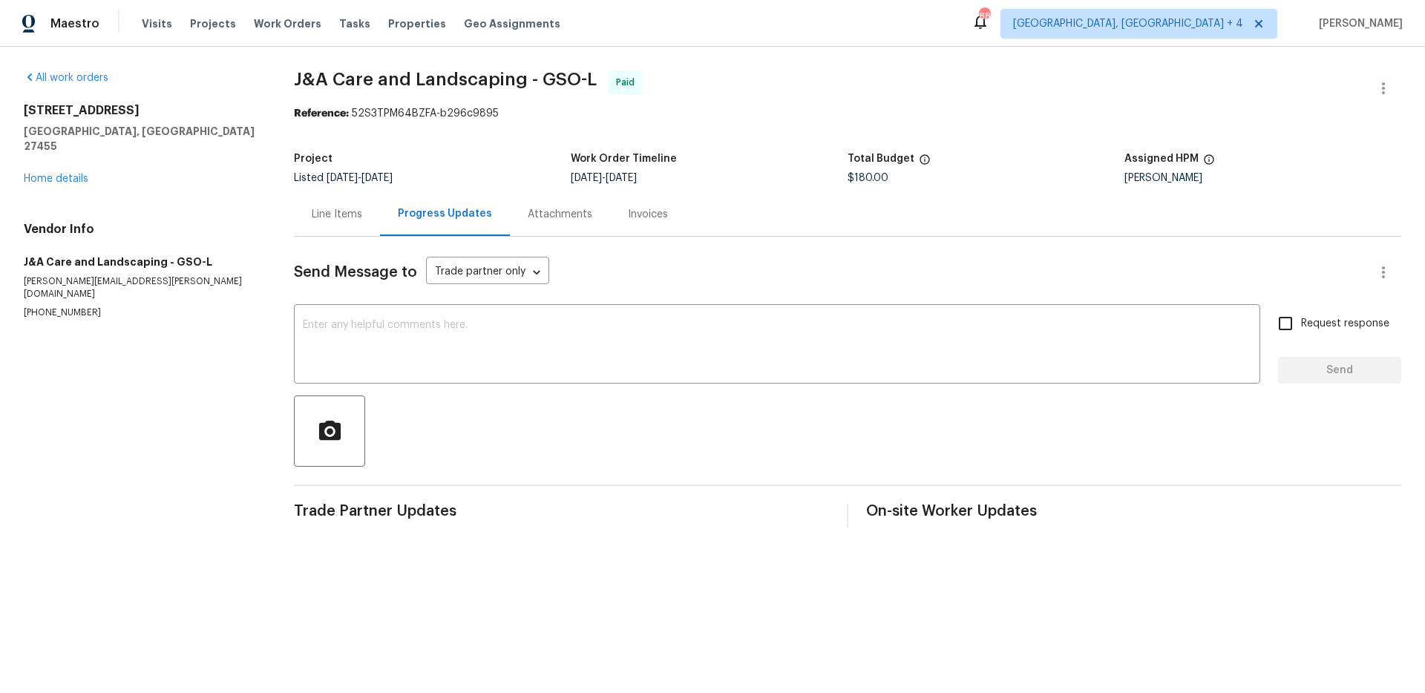  What do you see at coordinates (925, 163) in the screenshot?
I see `span: The total cost of line items that have been proposed by Opendoor. This sum includes line items th...` at bounding box center [925, 163].